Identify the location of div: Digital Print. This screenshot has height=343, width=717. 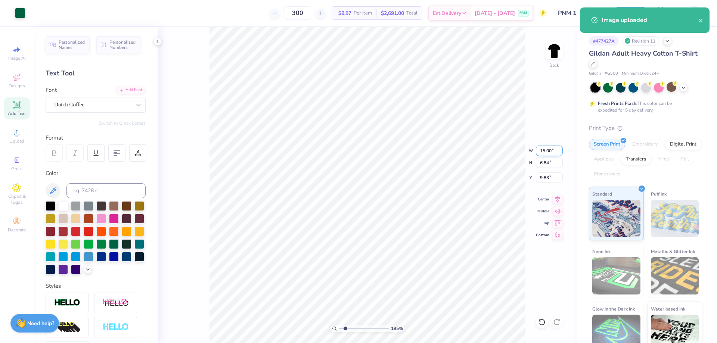
(683, 145).